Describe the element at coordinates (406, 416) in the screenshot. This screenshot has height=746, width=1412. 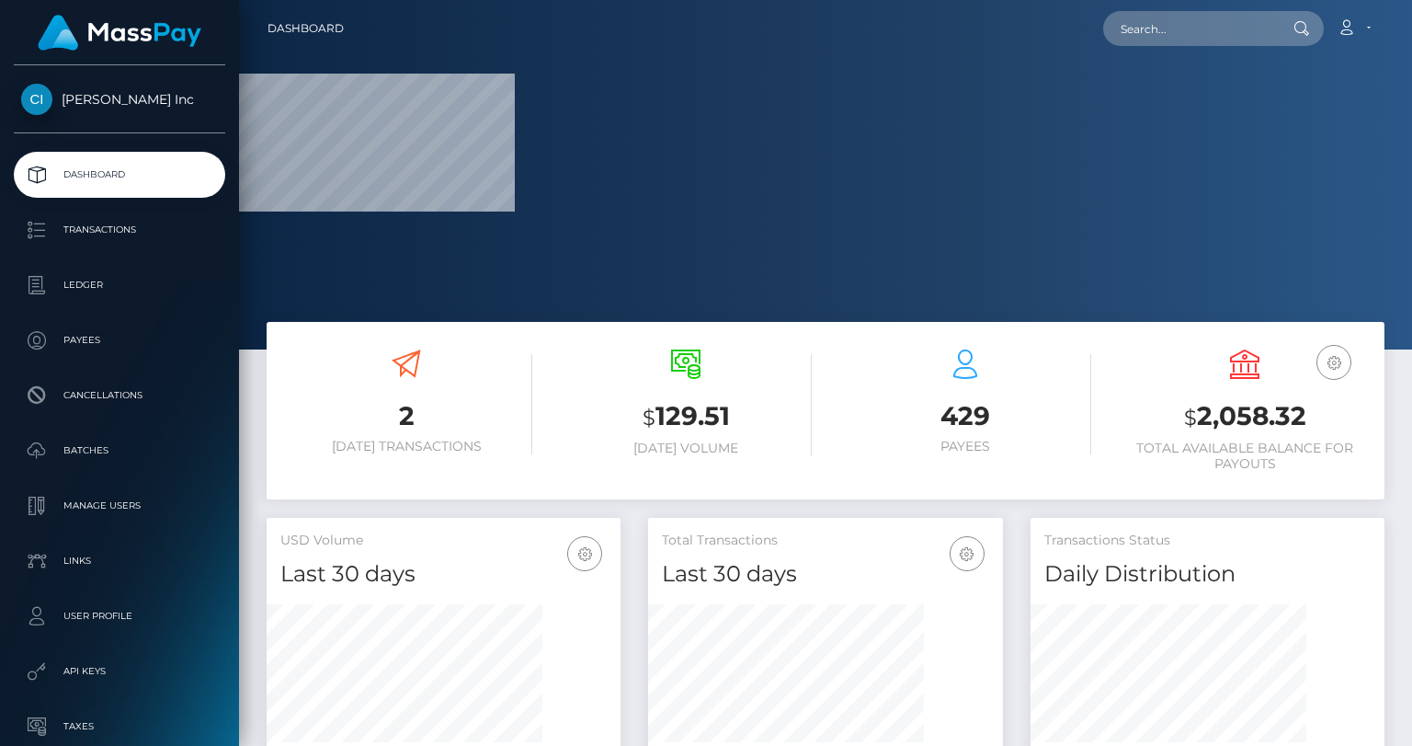
I see `h3: 2` at that location.